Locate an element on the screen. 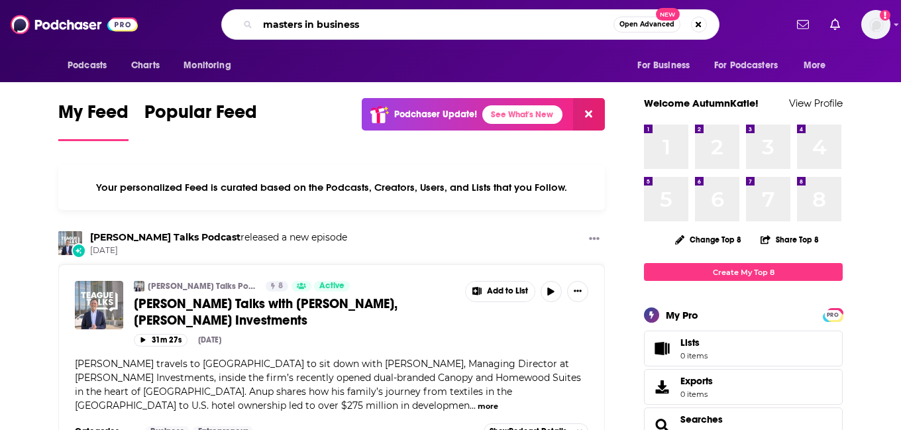  a: Create My Top 8 is located at coordinates (744, 272).